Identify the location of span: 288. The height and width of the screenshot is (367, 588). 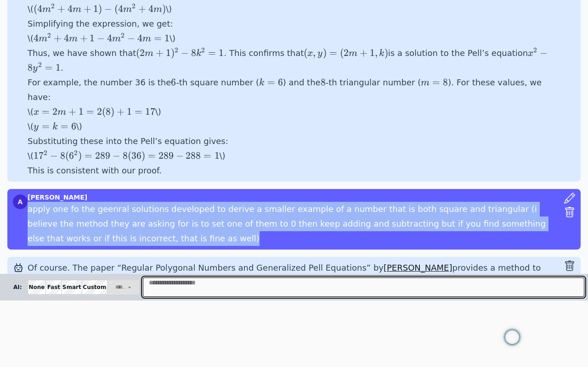
(193, 156).